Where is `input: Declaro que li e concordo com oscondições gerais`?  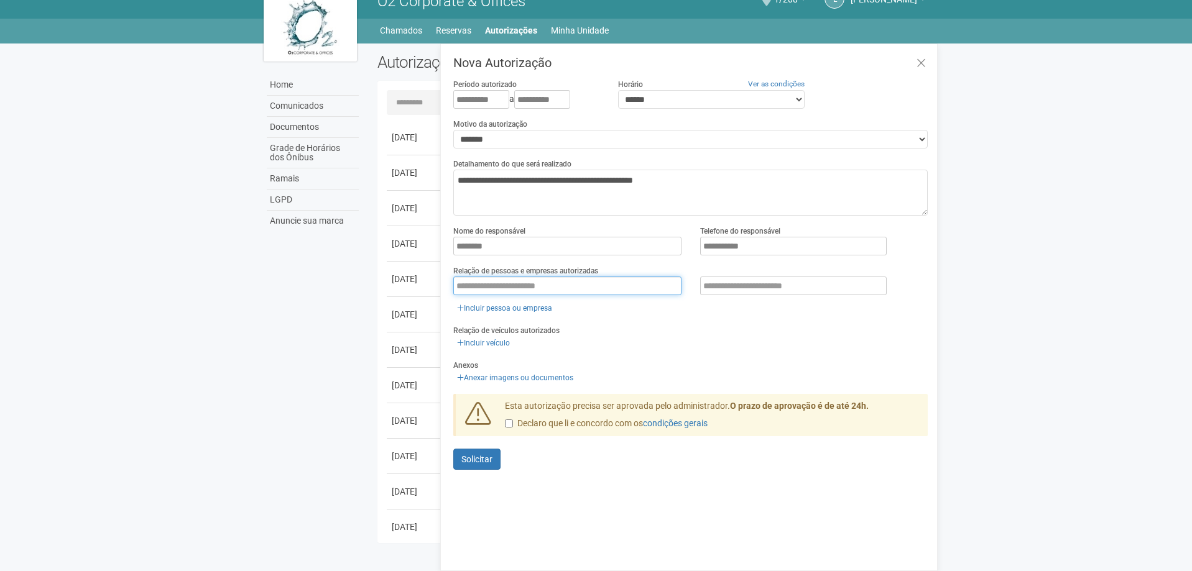
input: Declaro que li e concordo com oscondições gerais is located at coordinates (509, 423).